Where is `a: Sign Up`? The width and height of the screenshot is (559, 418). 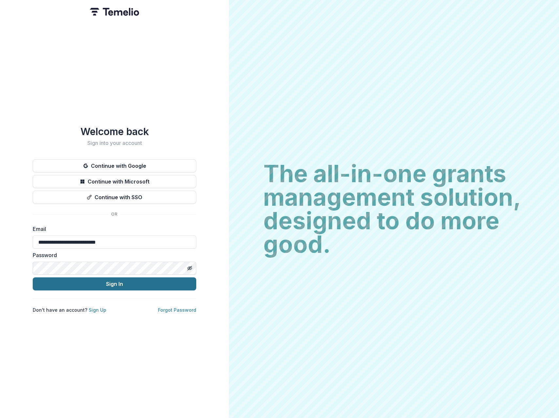 a: Sign Up is located at coordinates (98, 310).